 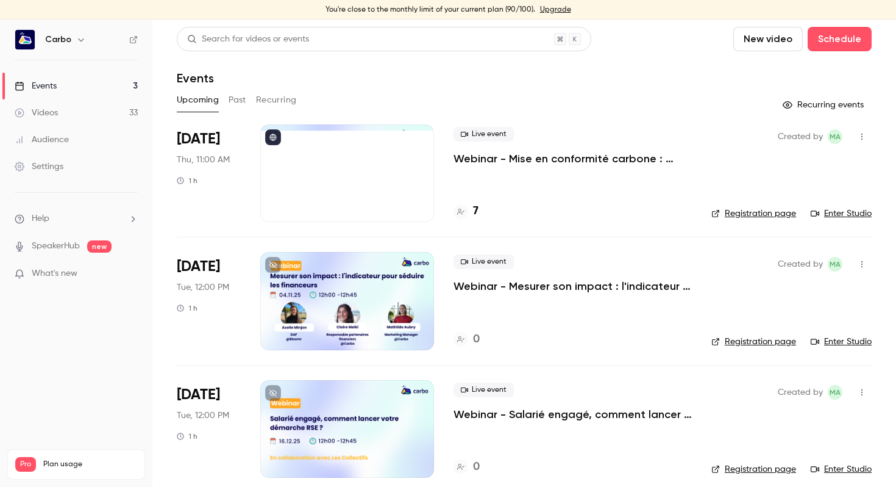 I want to click on p: Webinar - Mise en conformité carbone : comment répondre aux obligations légales en 2025 ?, so click(x=573, y=159).